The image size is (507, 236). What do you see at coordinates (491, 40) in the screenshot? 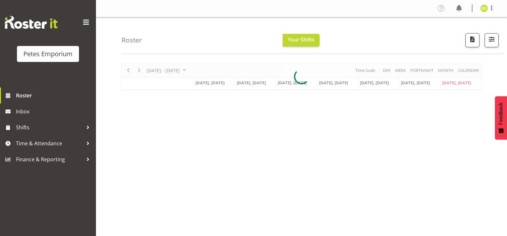
I see `button: Filter Shifts` at bounding box center [491, 40].